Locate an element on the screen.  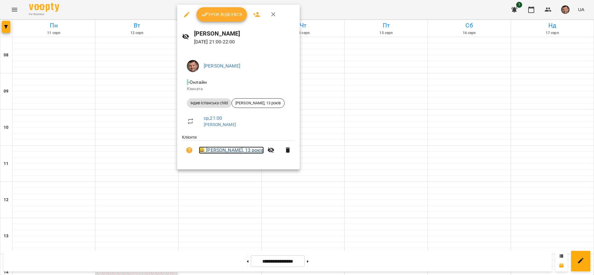
p: Кімната is located at coordinates (238, 89).